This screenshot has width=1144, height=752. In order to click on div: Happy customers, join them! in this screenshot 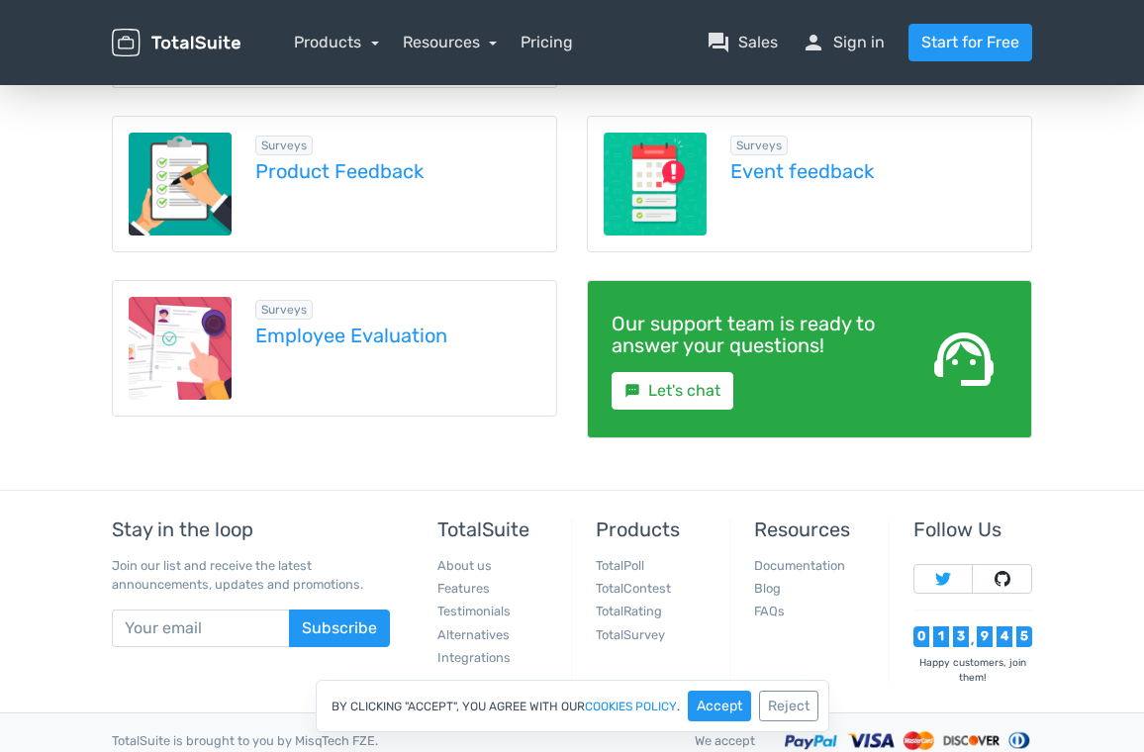, I will do `click(973, 670)`.